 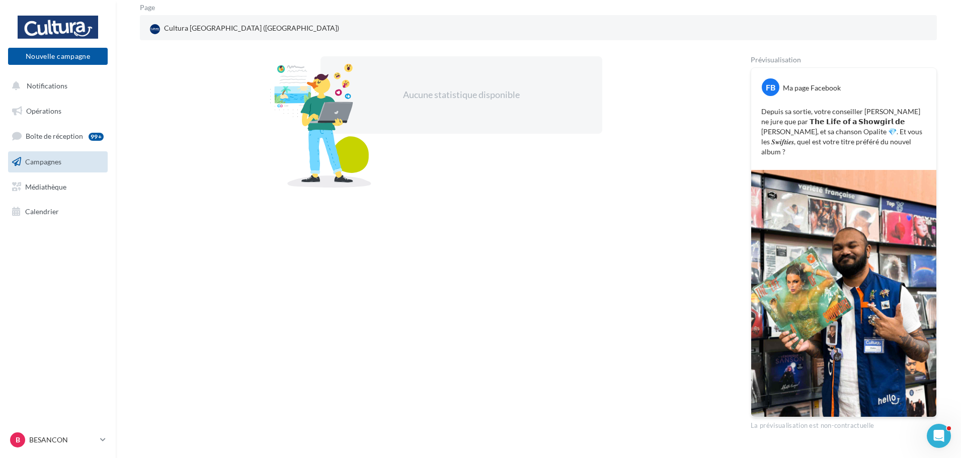 I want to click on button: Nouvelle campagne, so click(x=58, y=56).